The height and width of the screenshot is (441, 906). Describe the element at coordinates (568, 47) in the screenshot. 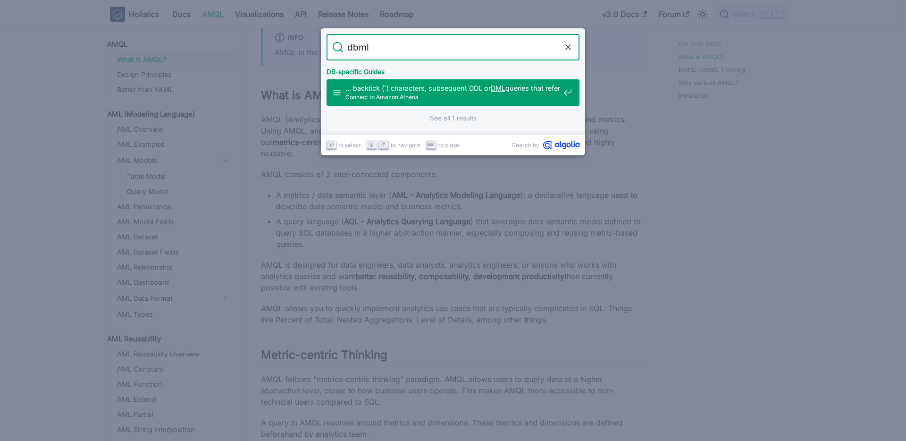

I see `button: Clear the query` at that location.